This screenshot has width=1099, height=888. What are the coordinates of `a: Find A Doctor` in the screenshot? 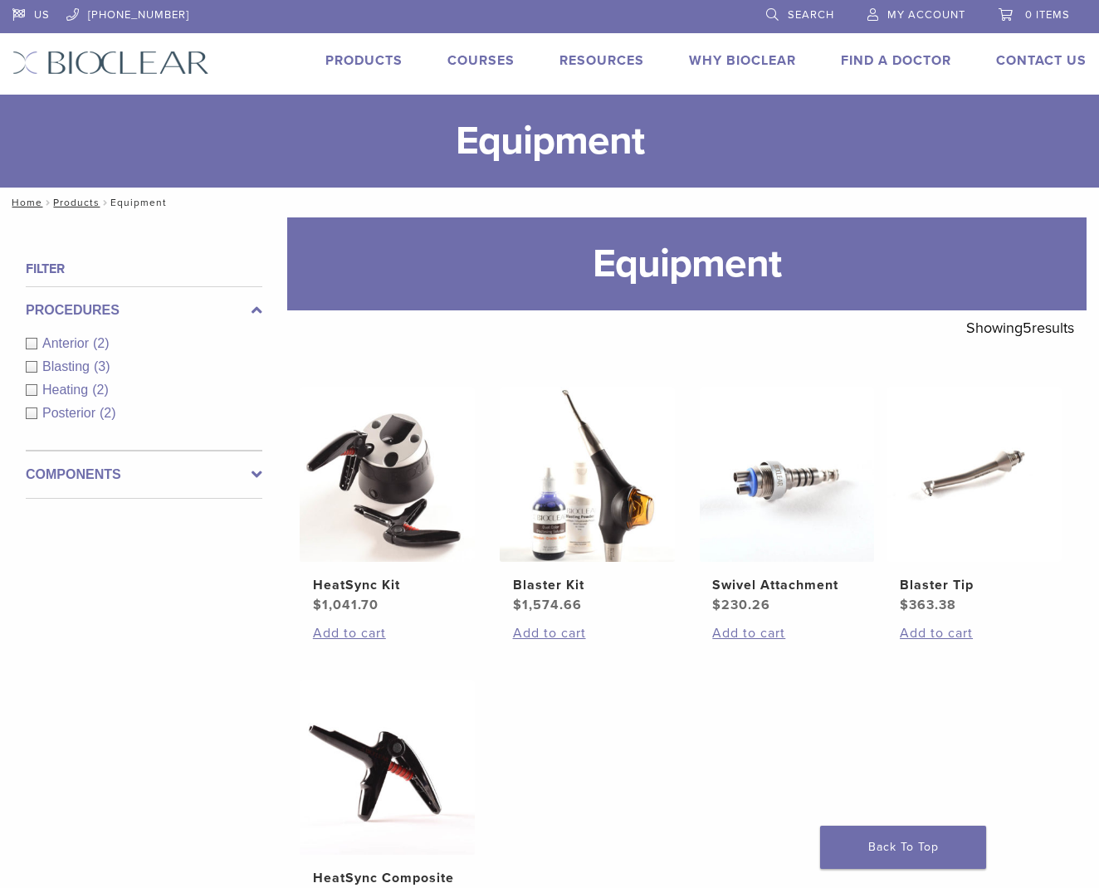 It's located at (896, 61).